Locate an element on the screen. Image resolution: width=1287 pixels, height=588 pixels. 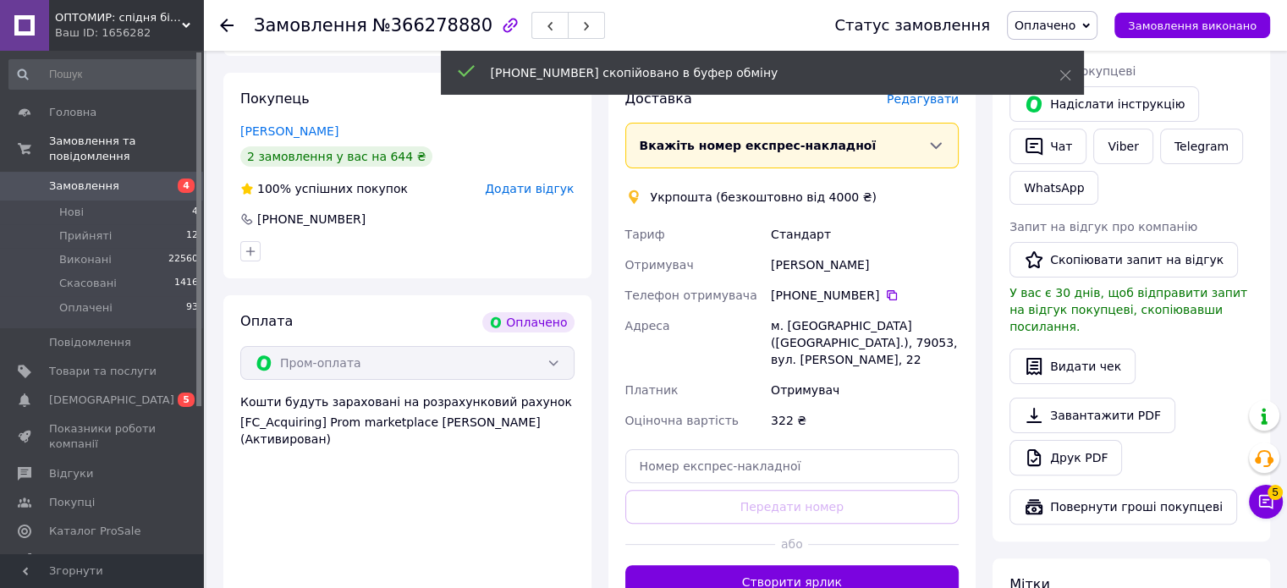
span: Оціночна вартість is located at coordinates (682, 420).